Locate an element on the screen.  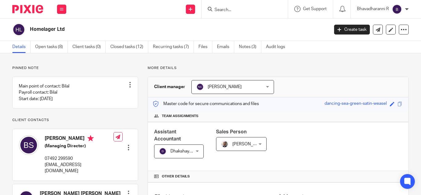
i: Primary is located at coordinates (91, 138).